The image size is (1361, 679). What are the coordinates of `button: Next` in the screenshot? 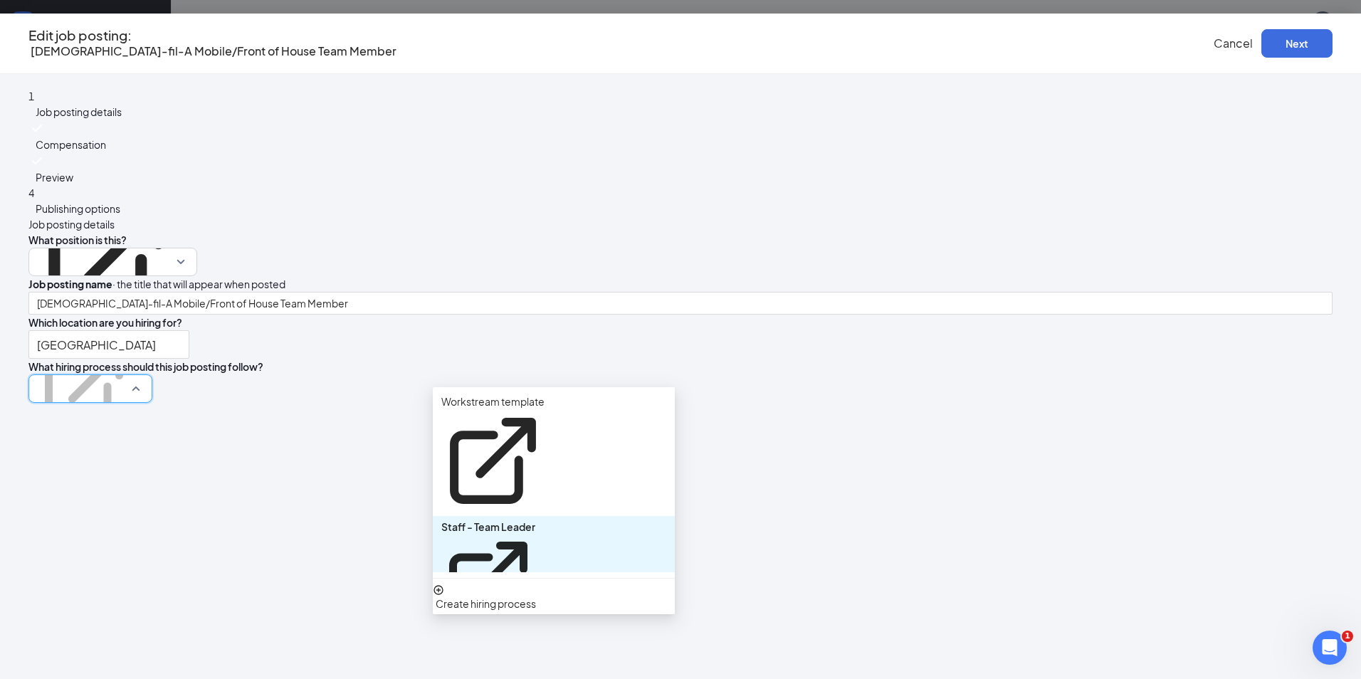 It's located at (1297, 43).